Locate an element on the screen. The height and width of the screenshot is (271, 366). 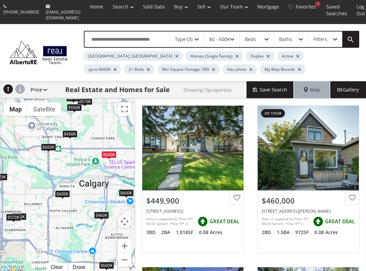
div: $450K is located at coordinates (70, 134).